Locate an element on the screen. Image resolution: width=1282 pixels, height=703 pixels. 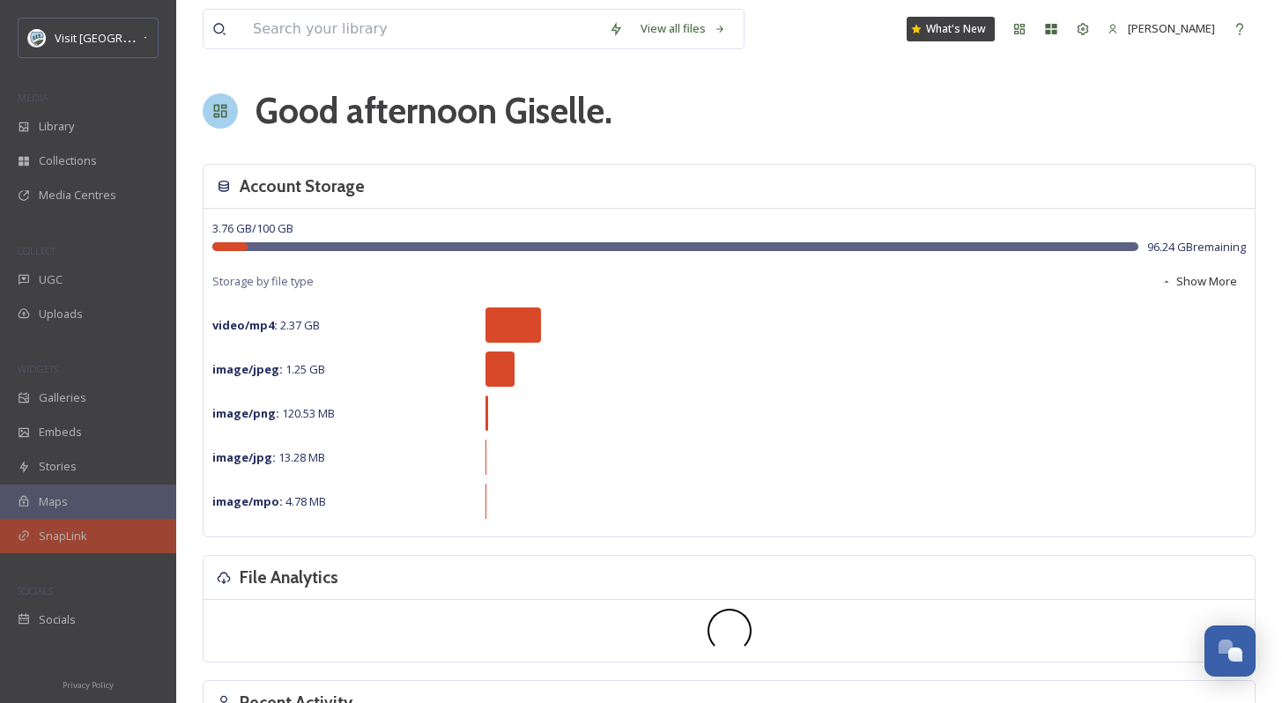
span: 96.24 GB remaining is located at coordinates (1196, 247).